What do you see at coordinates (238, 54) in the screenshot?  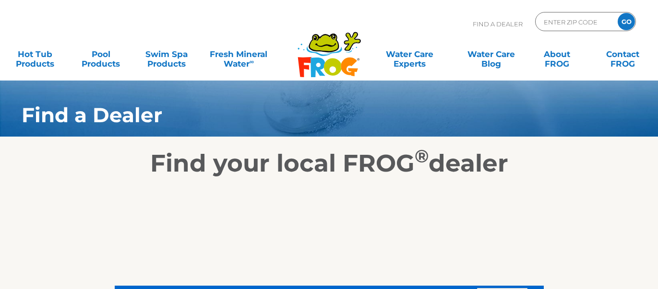 I see `a: Fresh MineralWater∞` at bounding box center [238, 54].